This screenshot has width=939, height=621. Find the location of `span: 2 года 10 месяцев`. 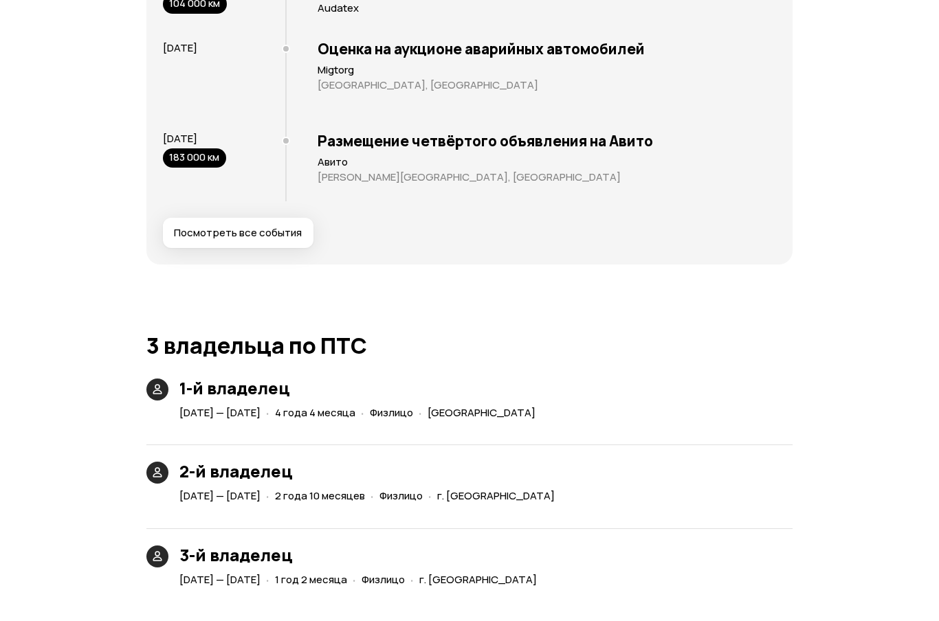

span: 2 года 10 месяцев is located at coordinates (320, 495).